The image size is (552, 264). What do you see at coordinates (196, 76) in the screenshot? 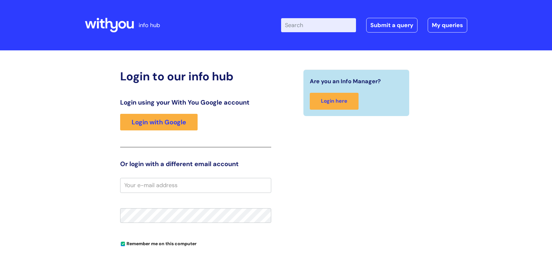
I see `h2: Login to our info hub` at bounding box center [196, 76].